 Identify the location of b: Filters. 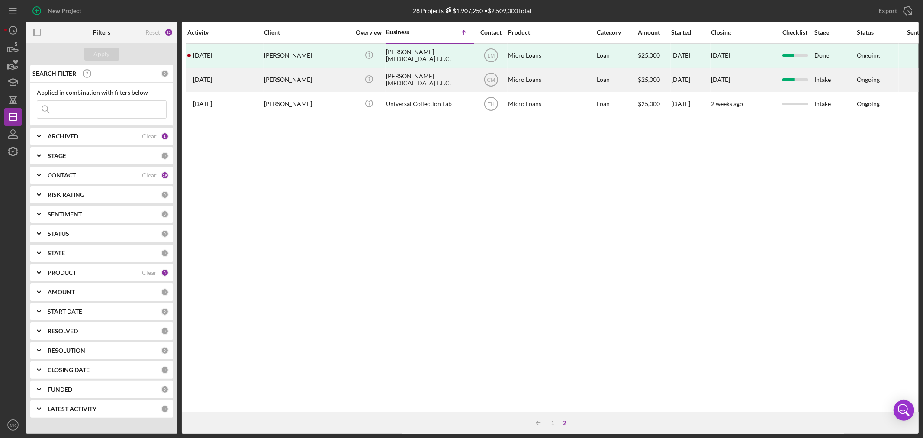
(102, 32).